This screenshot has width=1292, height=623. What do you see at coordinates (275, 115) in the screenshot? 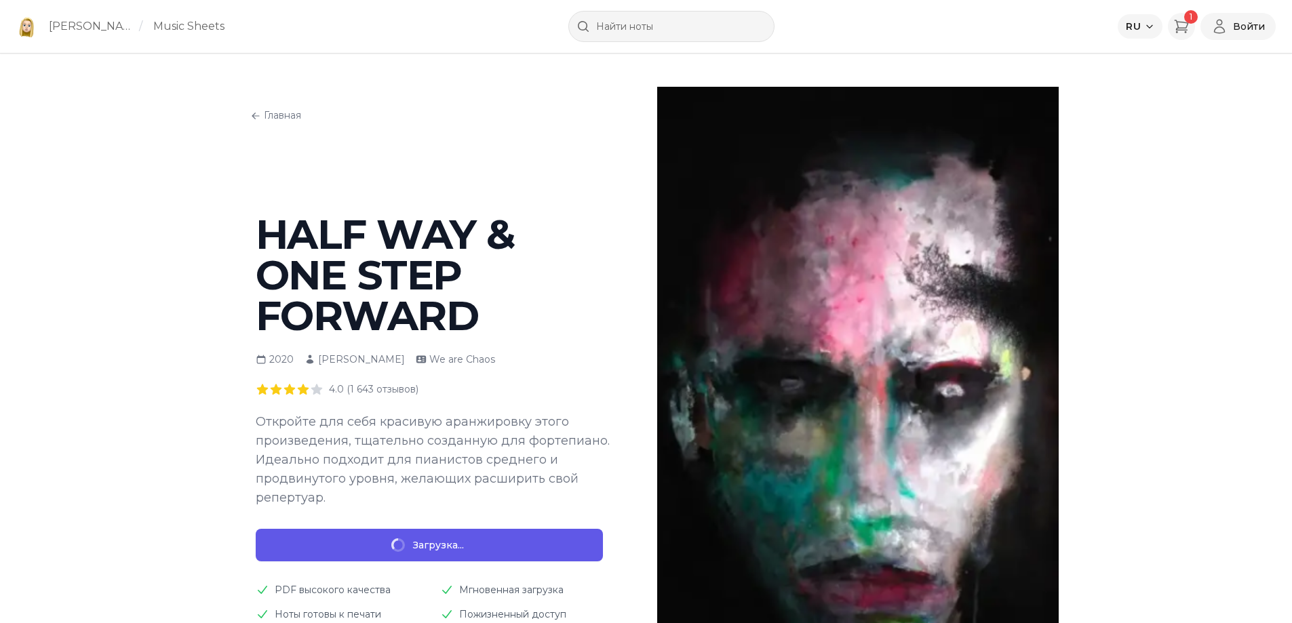
I see `a: Главная` at bounding box center [275, 115].